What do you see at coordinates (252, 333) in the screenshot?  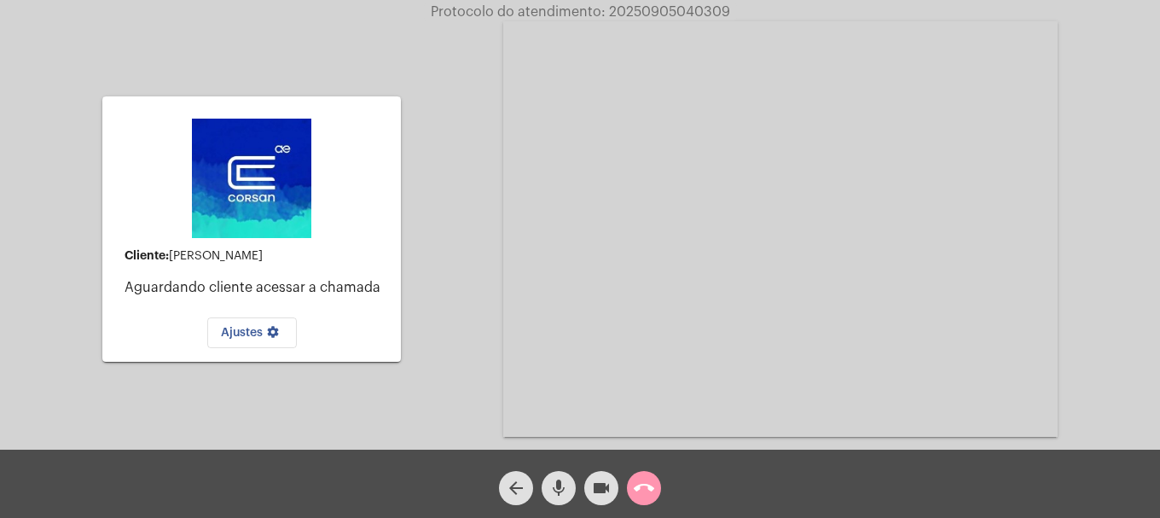 I see `span: Ajustes` at bounding box center [252, 333].